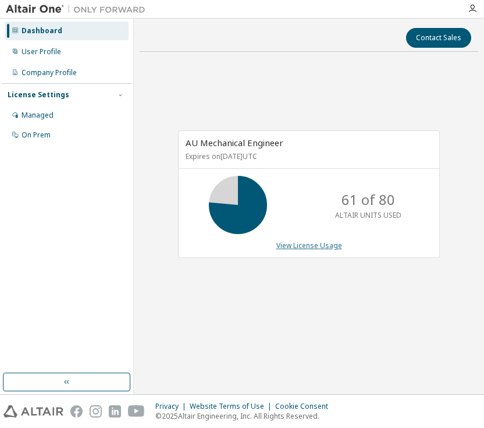  Describe the element at coordinates (36, 135) in the screenshot. I see `div: On Prem` at that location.